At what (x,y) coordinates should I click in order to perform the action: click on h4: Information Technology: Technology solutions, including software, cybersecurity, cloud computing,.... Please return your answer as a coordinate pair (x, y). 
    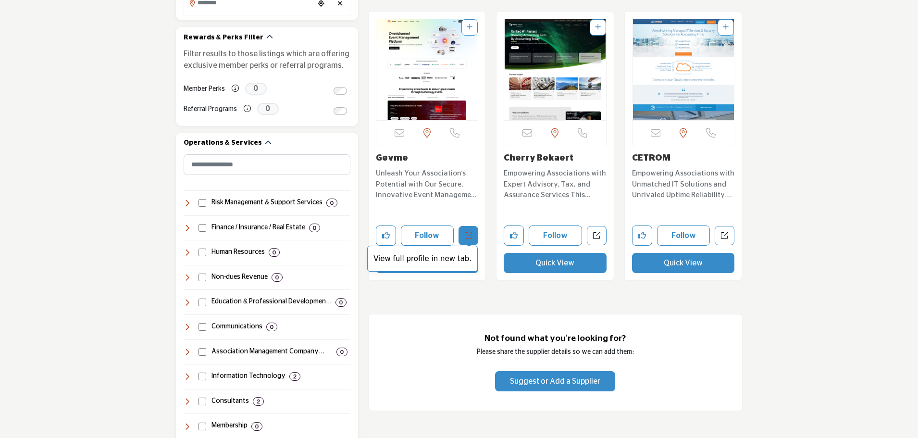
    Looking at the image, I should click on (249, 376).